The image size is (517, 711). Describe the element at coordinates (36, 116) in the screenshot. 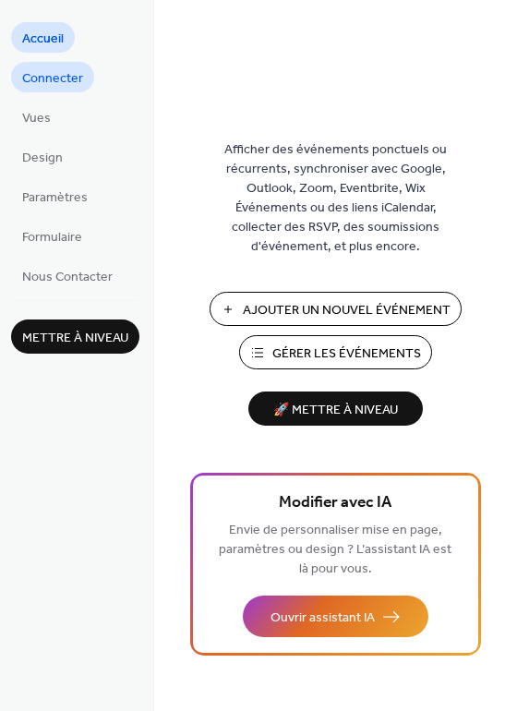

I see `a: Vues` at that location.